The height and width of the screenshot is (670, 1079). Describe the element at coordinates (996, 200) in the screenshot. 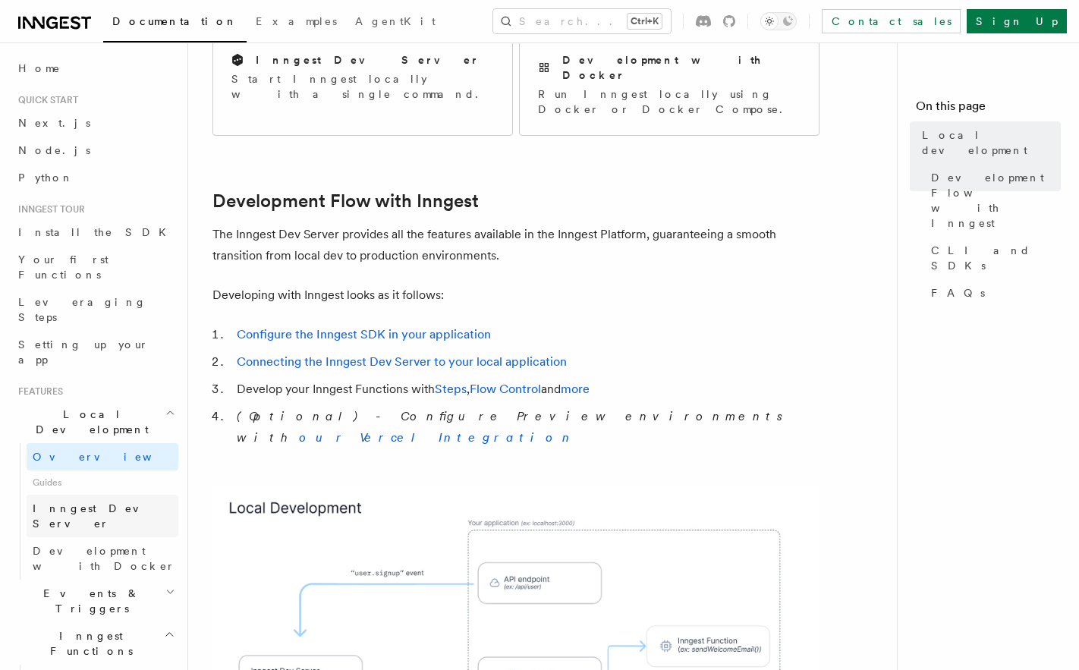

I see `span: Development Flow with Inngest` at that location.